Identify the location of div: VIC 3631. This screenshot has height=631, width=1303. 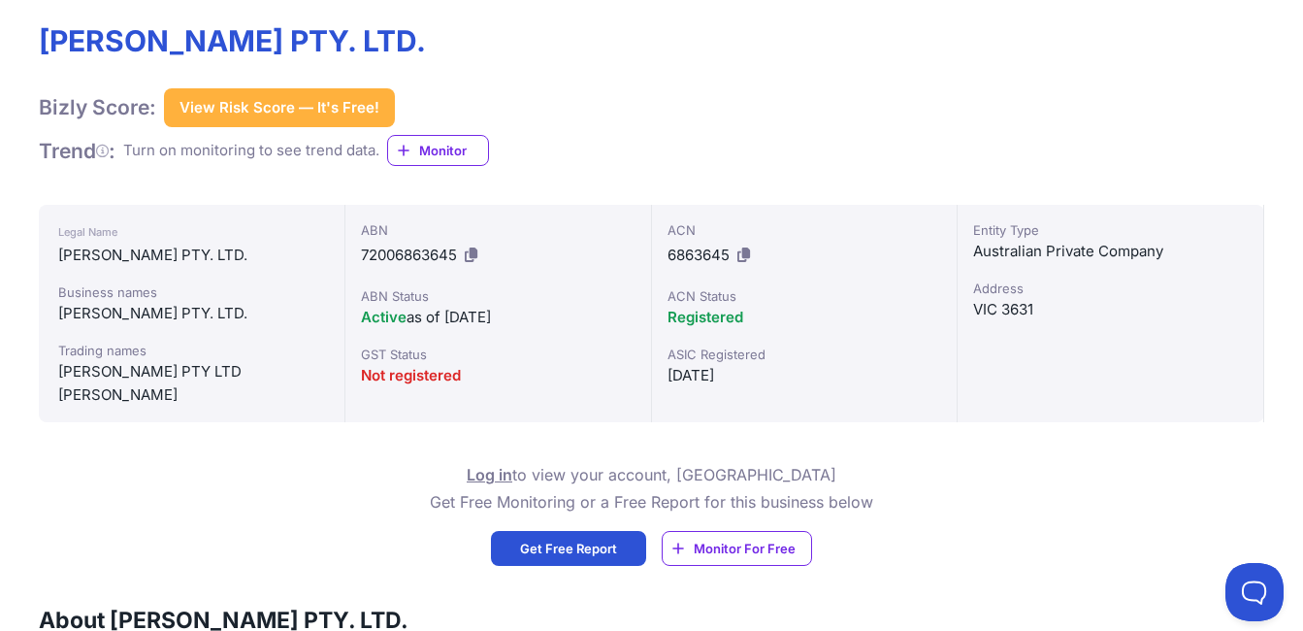
(1110, 310).